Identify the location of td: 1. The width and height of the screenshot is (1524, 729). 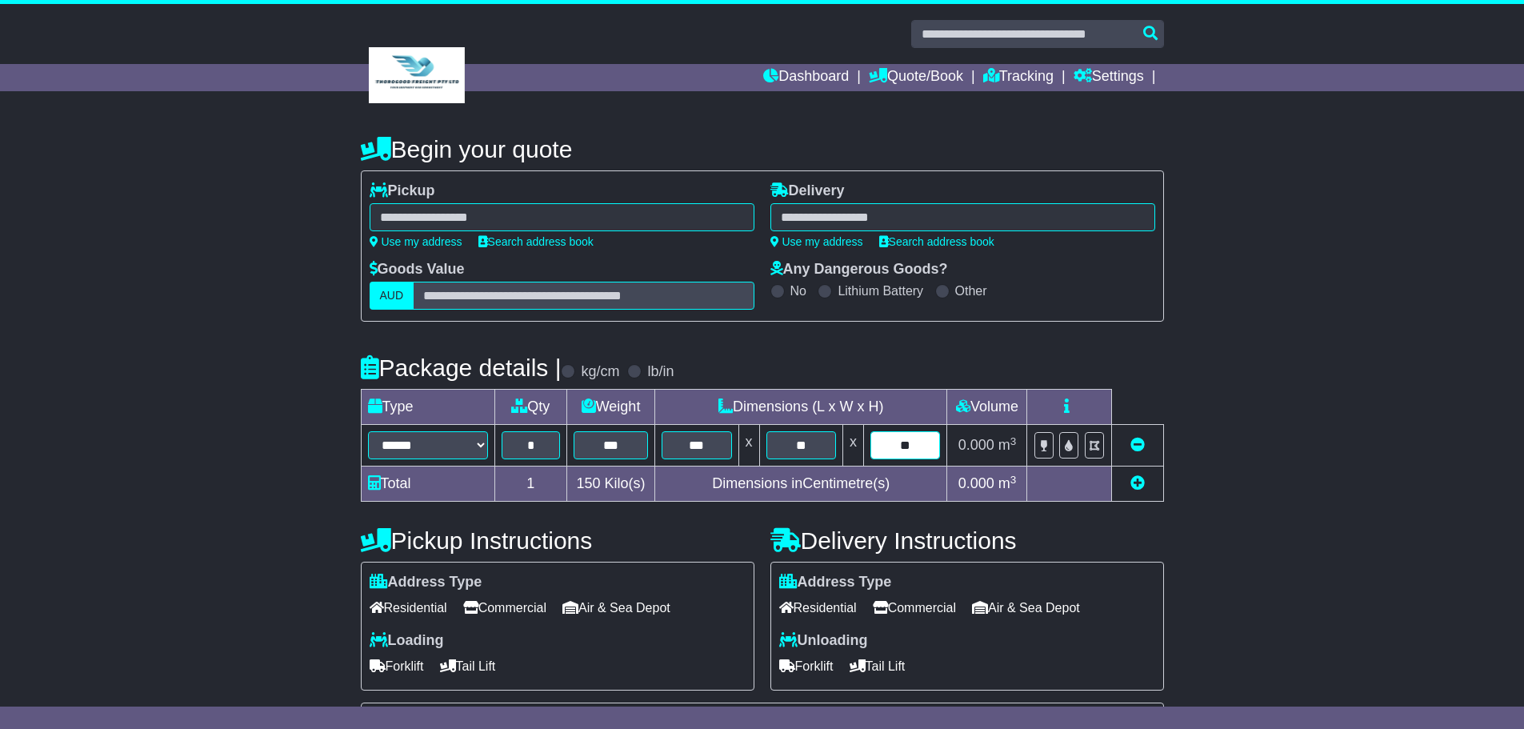
(530, 484).